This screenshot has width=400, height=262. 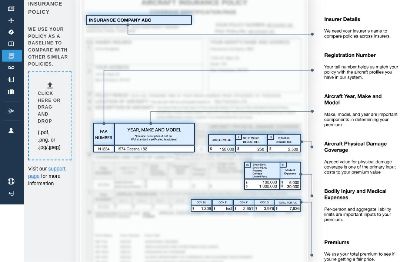 What do you see at coordinates (50, 140) in the screenshot?
I see `p: (.pdf, .png, or .jpg/.jpeg)` at bounding box center [50, 140].